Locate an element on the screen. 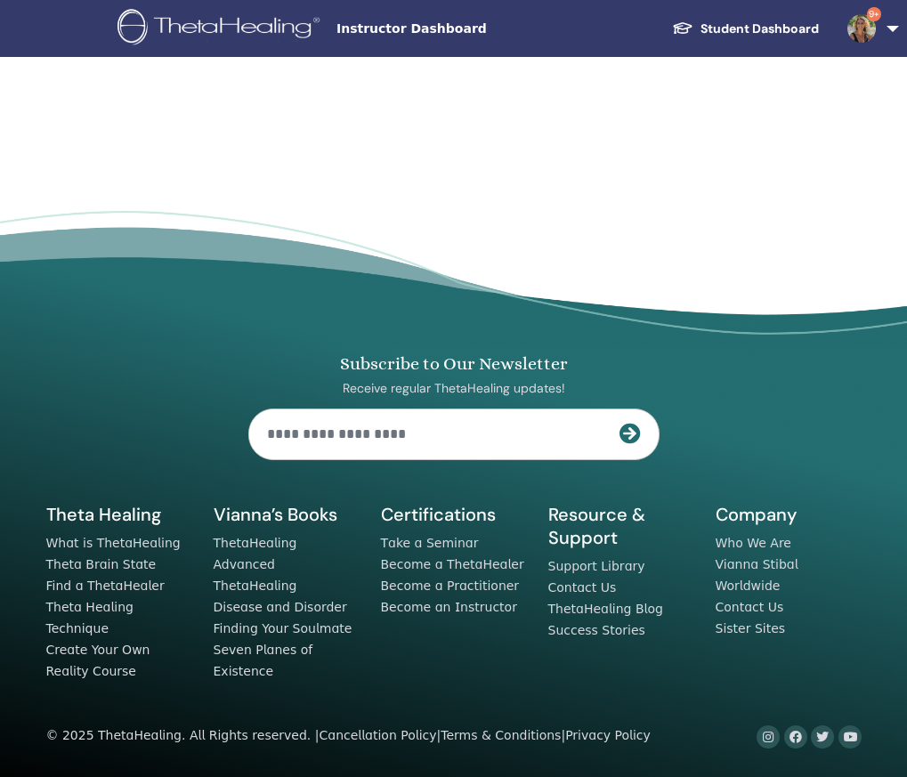  img: graduation-cap-white.svg is located at coordinates (683, 28).